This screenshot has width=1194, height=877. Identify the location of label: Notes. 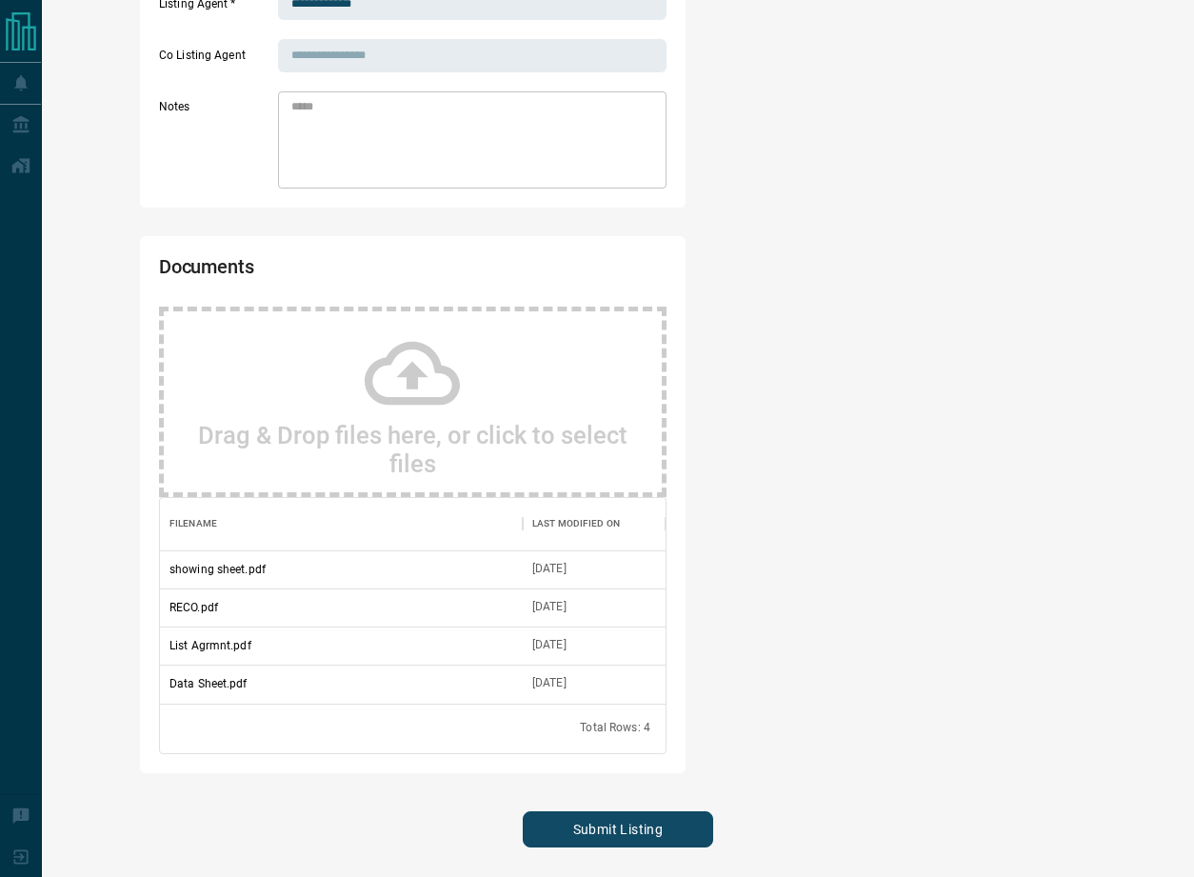
(216, 144).